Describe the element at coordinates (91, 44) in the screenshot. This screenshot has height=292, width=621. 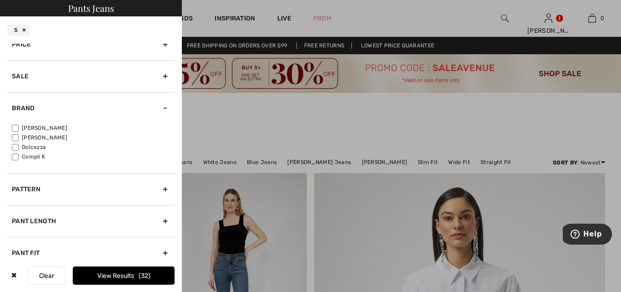
I see `div: Price` at that location.